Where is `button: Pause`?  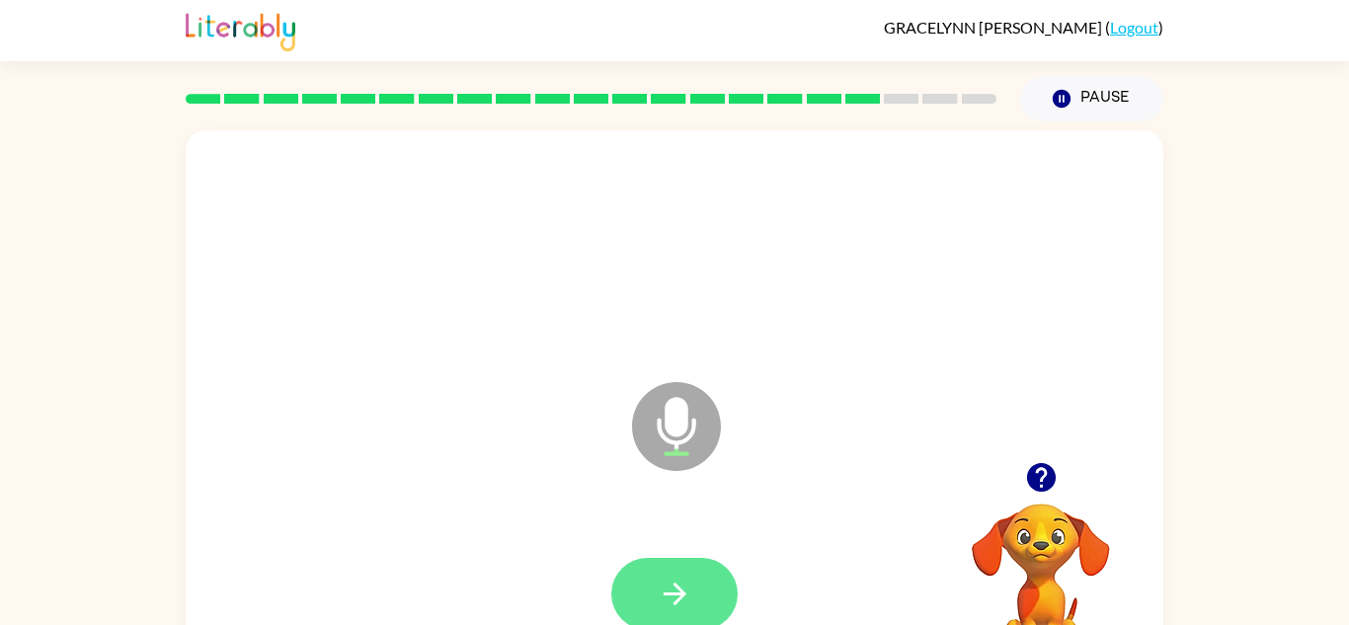
button: Pause is located at coordinates (1091, 99).